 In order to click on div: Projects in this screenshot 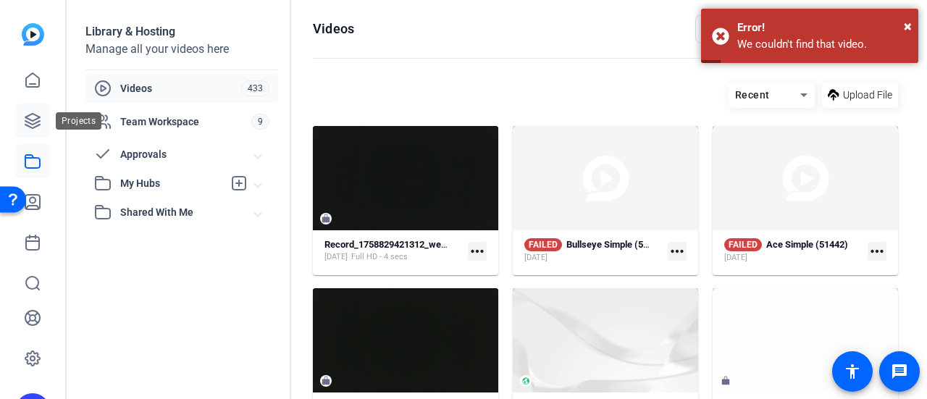, I will do `click(78, 121)`.